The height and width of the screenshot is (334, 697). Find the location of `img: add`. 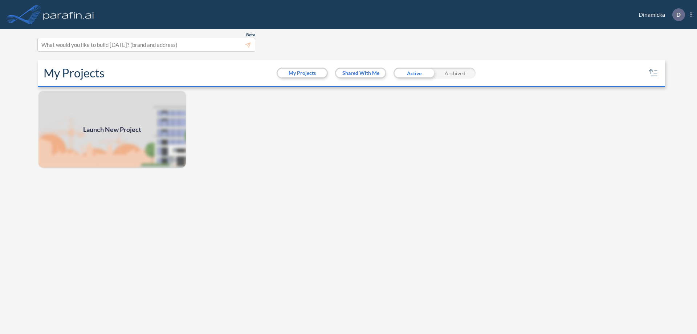

img: add is located at coordinates (112, 129).